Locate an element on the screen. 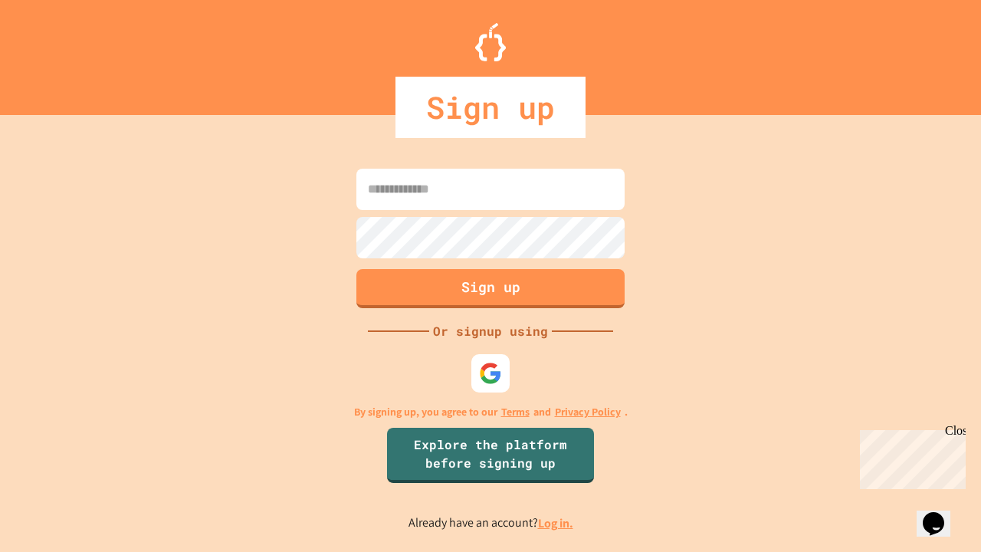  div: Chat with us now!Close is located at coordinates (56, 51).